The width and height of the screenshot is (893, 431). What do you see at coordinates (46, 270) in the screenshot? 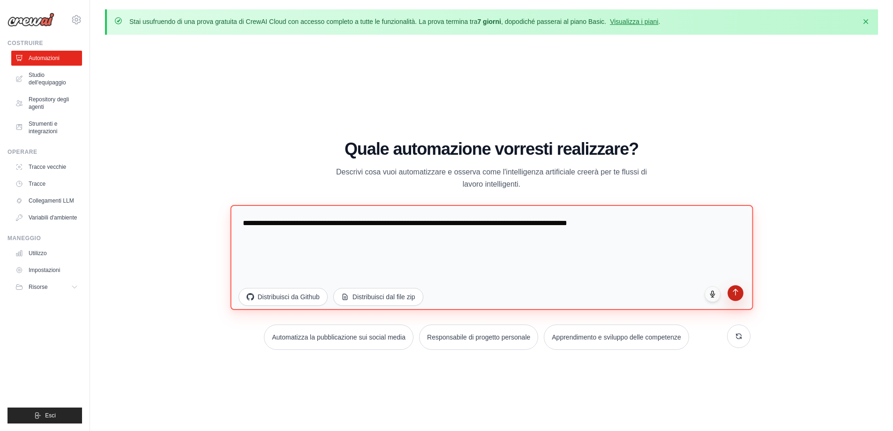
I see `a: Impostazioni` at bounding box center [46, 270].